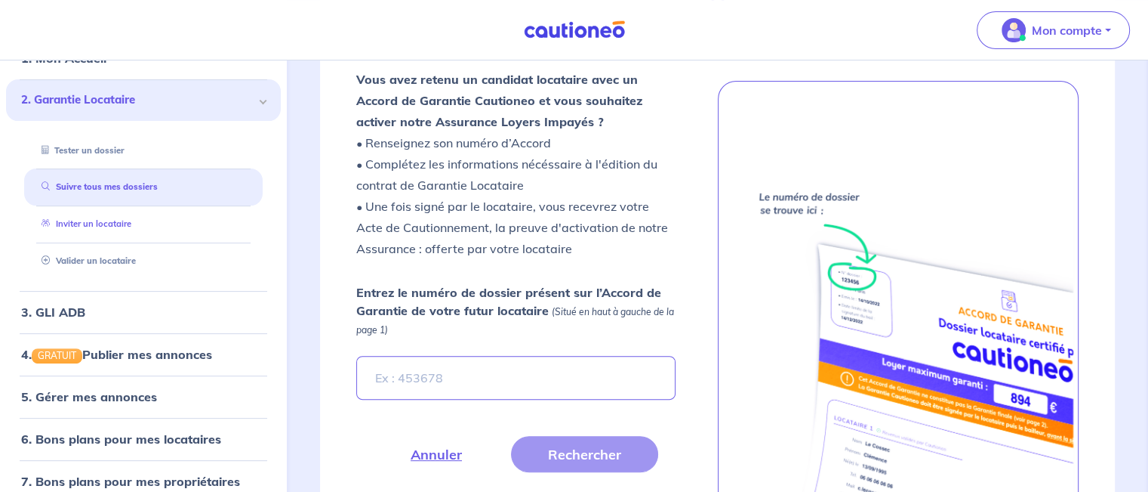  What do you see at coordinates (137, 100) in the screenshot?
I see `span: 2. Garantie Locataire` at bounding box center [137, 100].